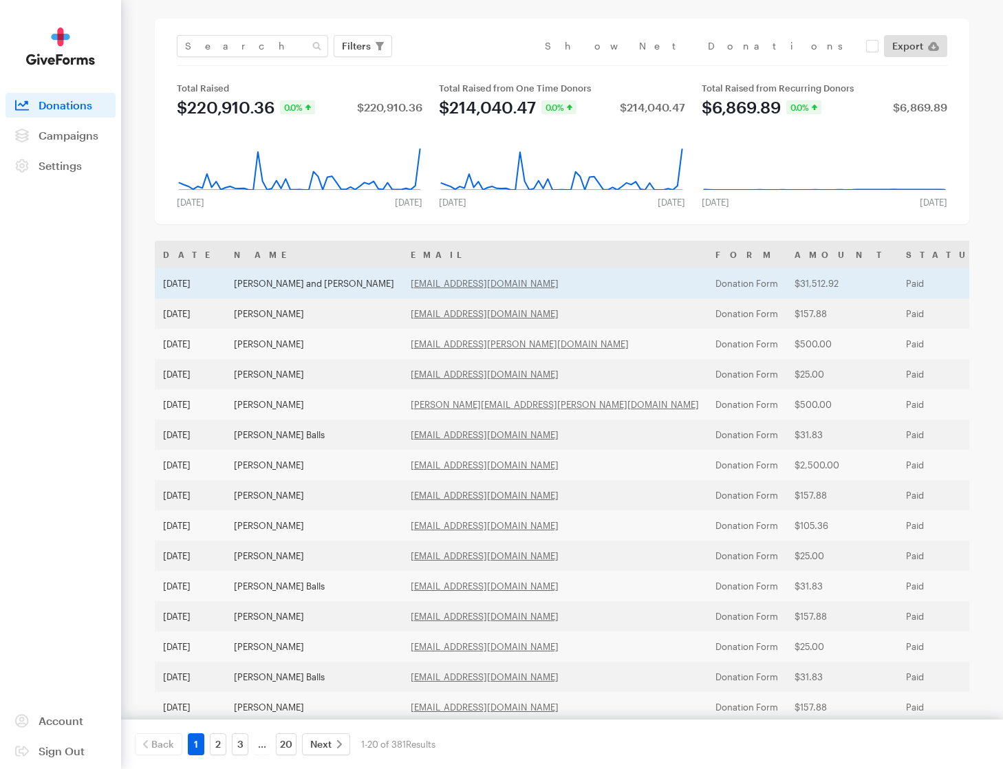 The width and height of the screenshot is (1003, 769). What do you see at coordinates (68, 135) in the screenshot?
I see `span: Campaigns` at bounding box center [68, 135].